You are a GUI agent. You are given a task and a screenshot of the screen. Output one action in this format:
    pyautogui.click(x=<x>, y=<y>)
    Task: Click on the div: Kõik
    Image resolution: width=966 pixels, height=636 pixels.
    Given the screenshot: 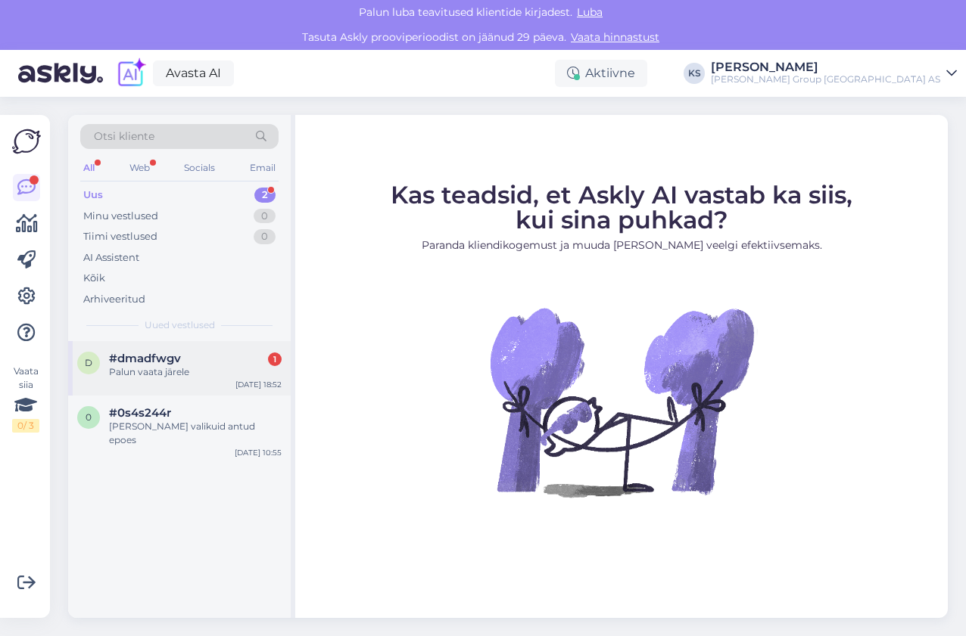 What is the action you would take?
    pyautogui.click(x=94, y=278)
    